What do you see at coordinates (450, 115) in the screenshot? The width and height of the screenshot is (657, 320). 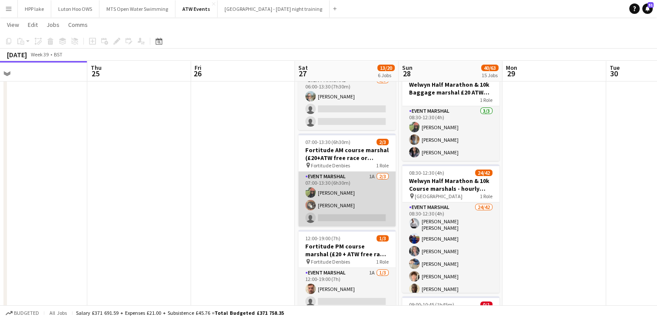 I see `app-job-card: 08:30-12:30 (4h)3/3Welwyn Half Marathon & 10k Baggage marshal £20 ATW credits per hour1 RoleEvent...` at bounding box center [450, 115].